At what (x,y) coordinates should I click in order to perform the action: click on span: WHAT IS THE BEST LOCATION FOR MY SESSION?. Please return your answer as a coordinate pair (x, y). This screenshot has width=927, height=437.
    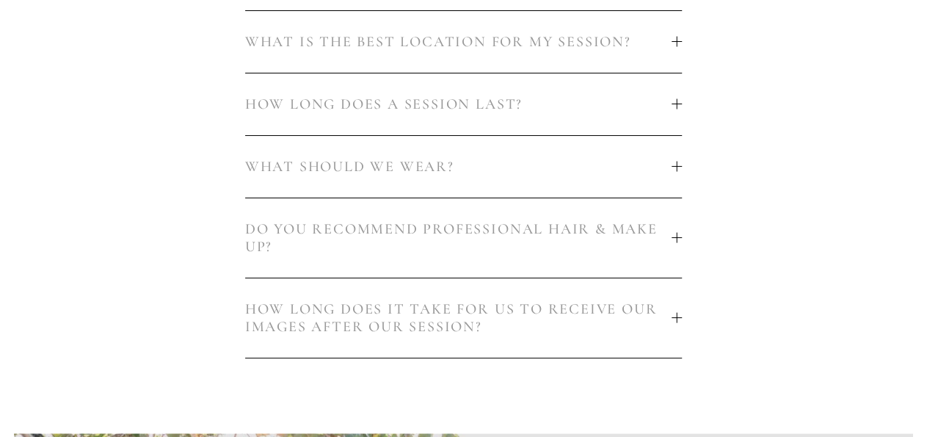
    Looking at the image, I should click on (459, 42).